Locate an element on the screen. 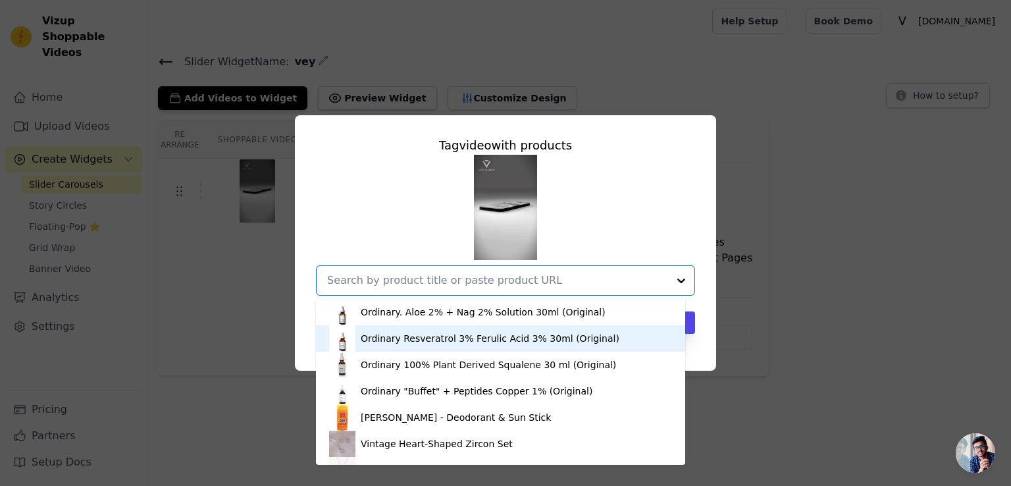 The height and width of the screenshot is (486, 1011). div: Ordinary Resveratrol 3% Ferulic Acid 3% 30ml (Original) is located at coordinates (490, 338).